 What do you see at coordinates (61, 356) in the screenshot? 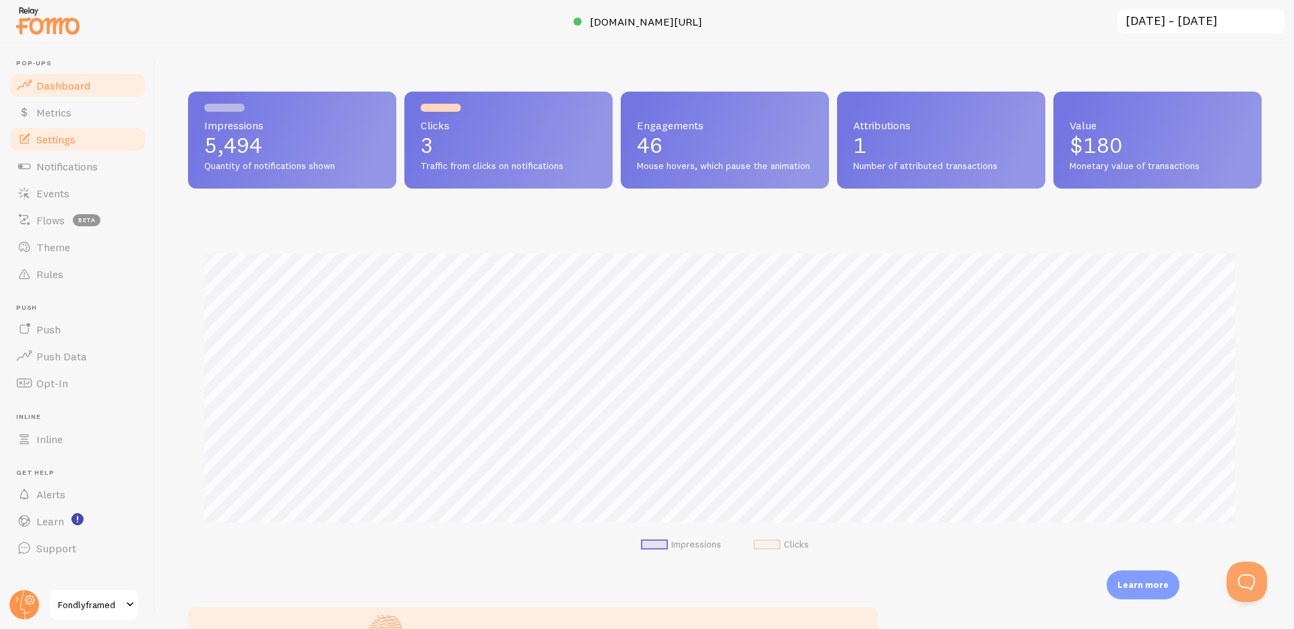
I see `span: Push Data` at bounding box center [61, 356].